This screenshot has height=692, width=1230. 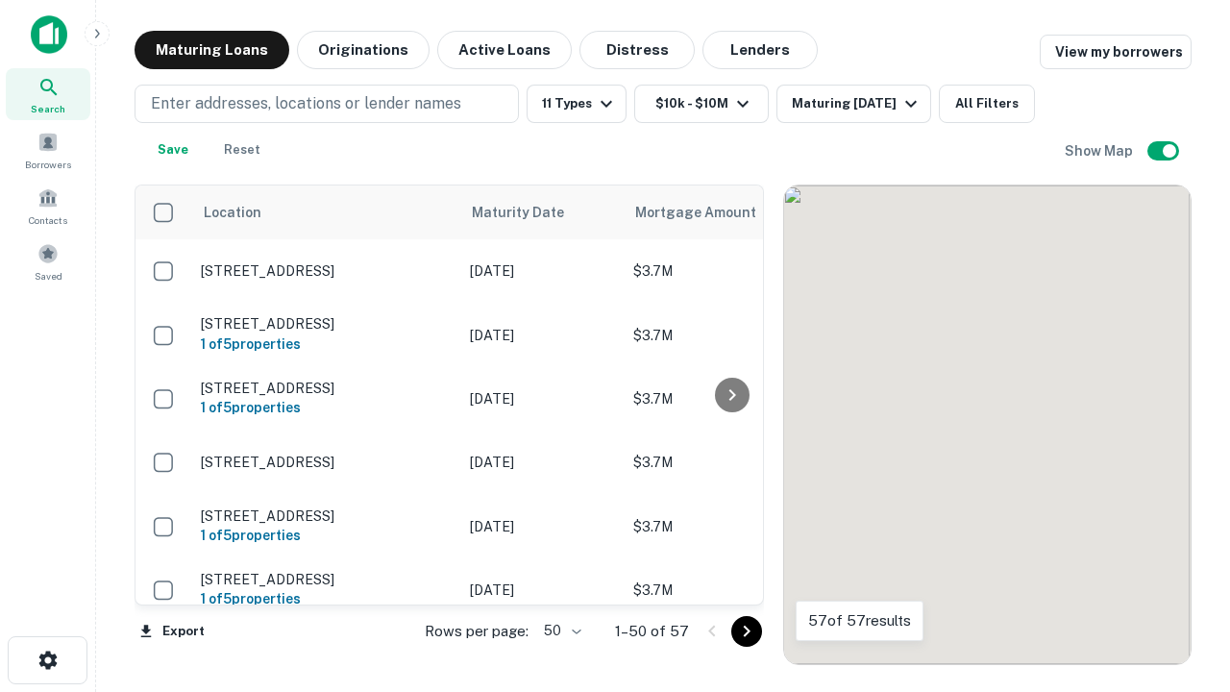 I want to click on button: All Filters, so click(x=986, y=104).